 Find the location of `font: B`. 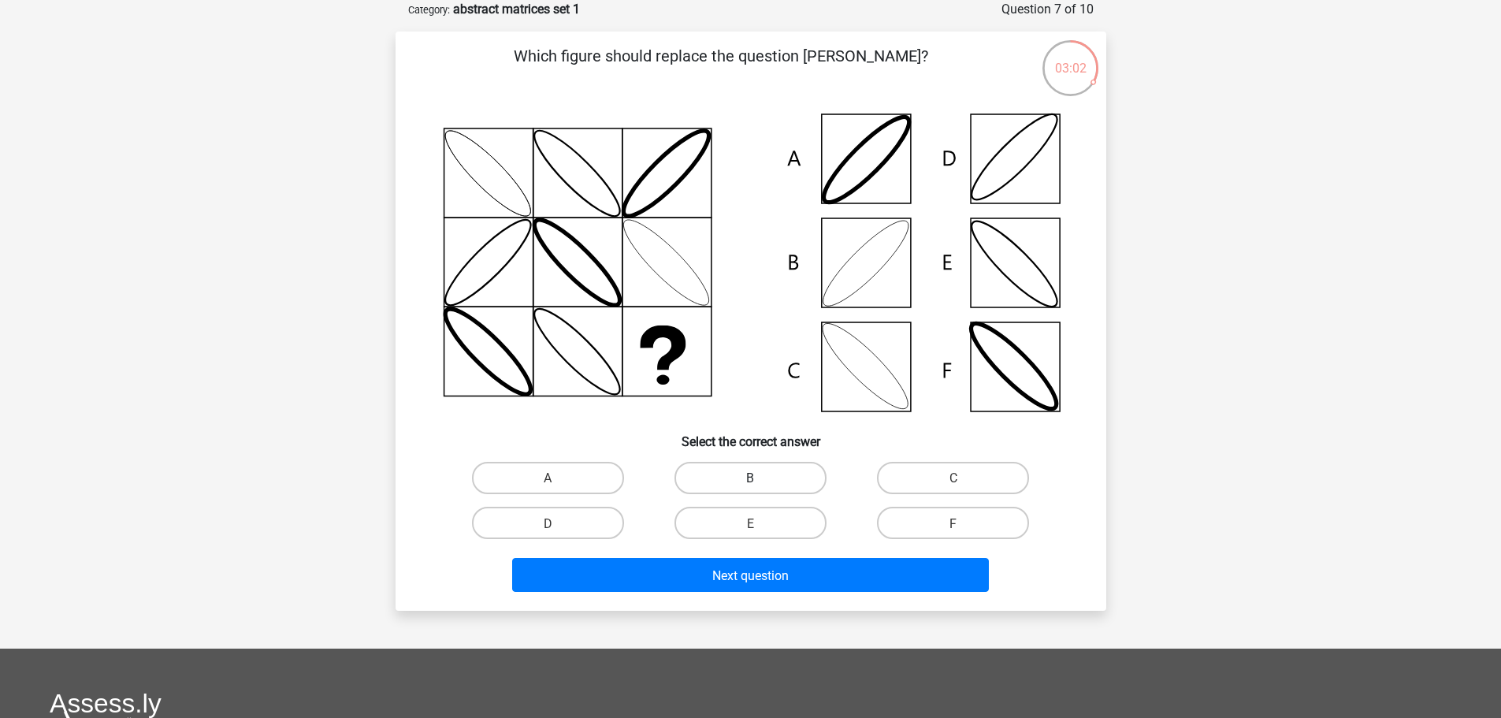

font: B is located at coordinates (750, 478).